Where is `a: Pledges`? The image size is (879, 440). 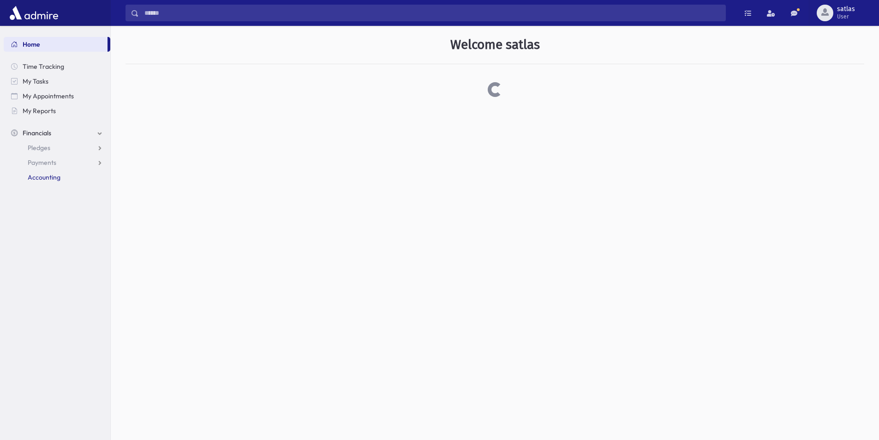
a: Pledges is located at coordinates (57, 148).